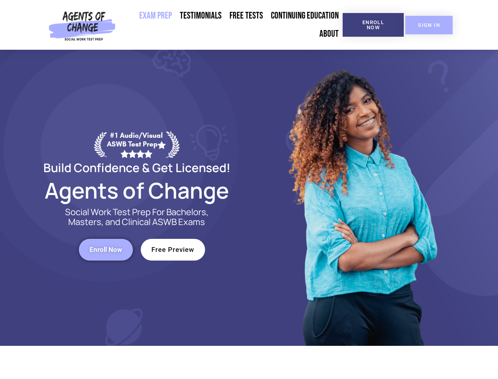 The image size is (498, 379). What do you see at coordinates (173, 249) in the screenshot?
I see `span: Free Preview` at bounding box center [173, 249].